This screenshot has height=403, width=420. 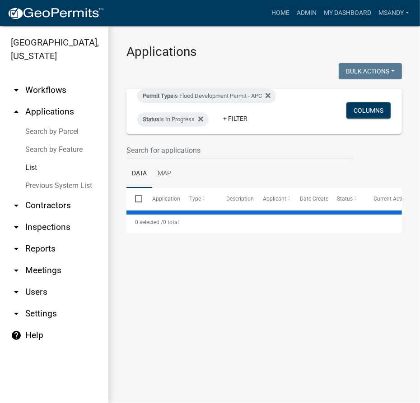 What do you see at coordinates (139, 174) in the screenshot?
I see `a: Data` at bounding box center [139, 174].